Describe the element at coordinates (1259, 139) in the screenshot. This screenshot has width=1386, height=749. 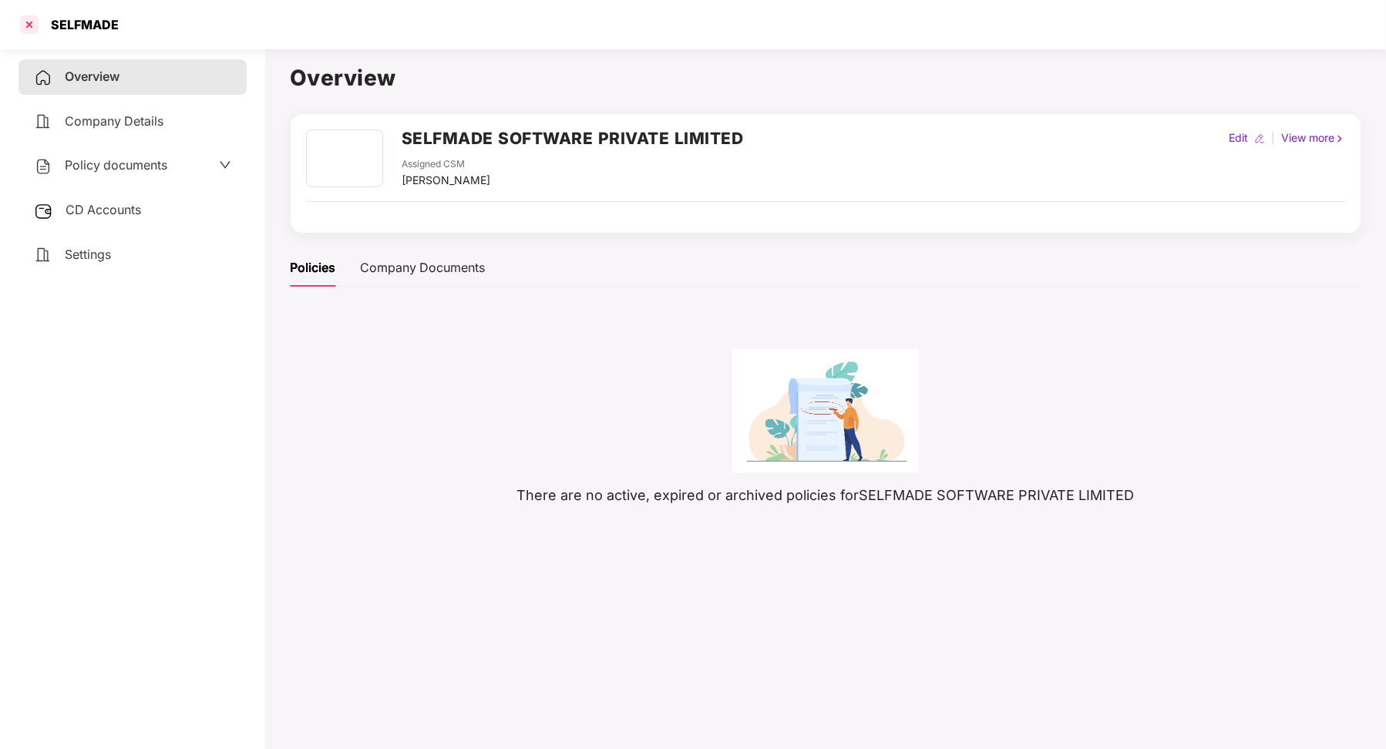
I see `img: editIcon` at that location.